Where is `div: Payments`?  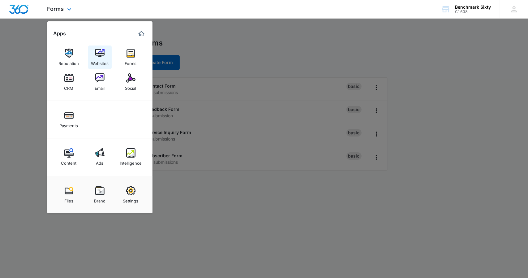
div: Payments is located at coordinates (69, 124).